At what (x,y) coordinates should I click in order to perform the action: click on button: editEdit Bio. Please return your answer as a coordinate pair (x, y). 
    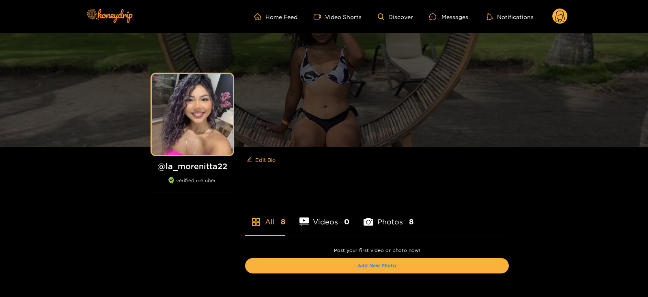
    Looking at the image, I should click on (261, 160).